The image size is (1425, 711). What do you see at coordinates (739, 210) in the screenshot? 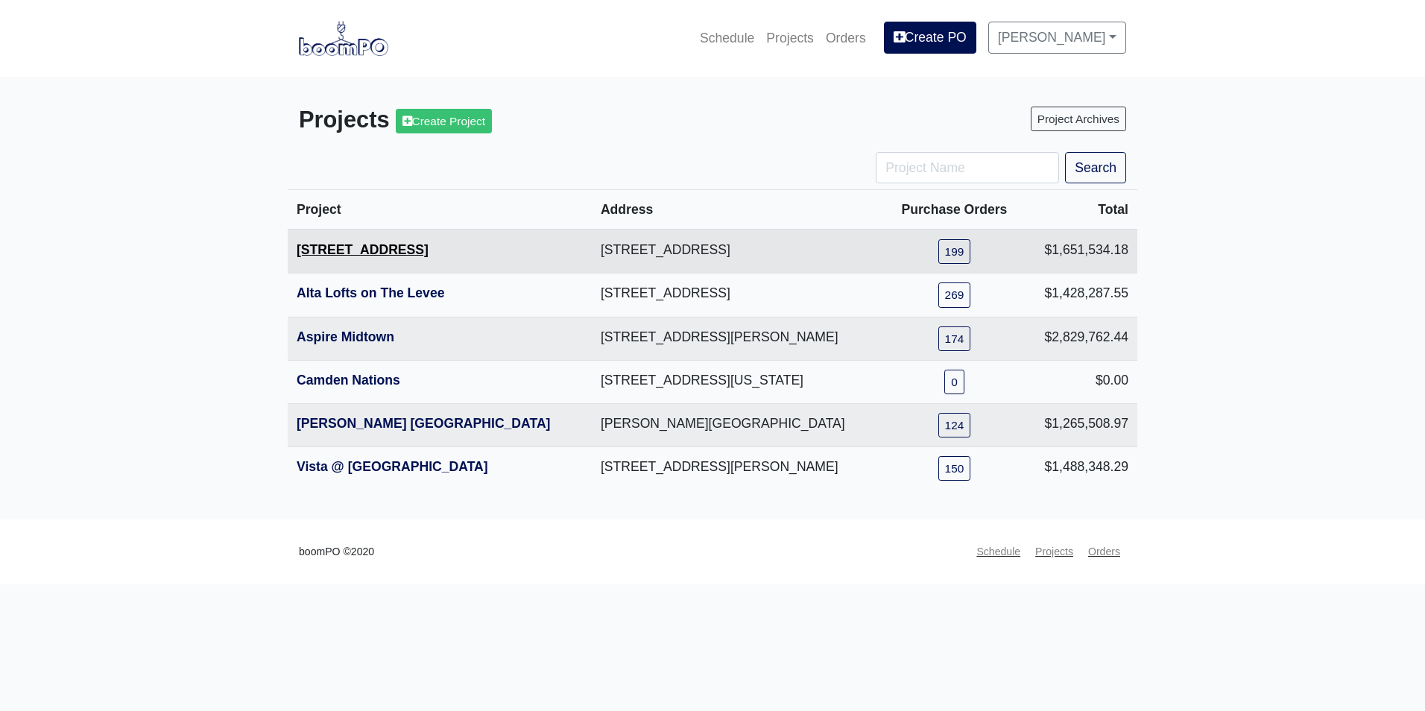
I see `th: Address` at bounding box center [739, 210].